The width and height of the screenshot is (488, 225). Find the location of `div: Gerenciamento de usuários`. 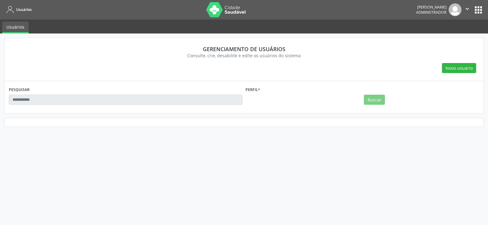

div: Gerenciamento de usuários is located at coordinates (244, 49).